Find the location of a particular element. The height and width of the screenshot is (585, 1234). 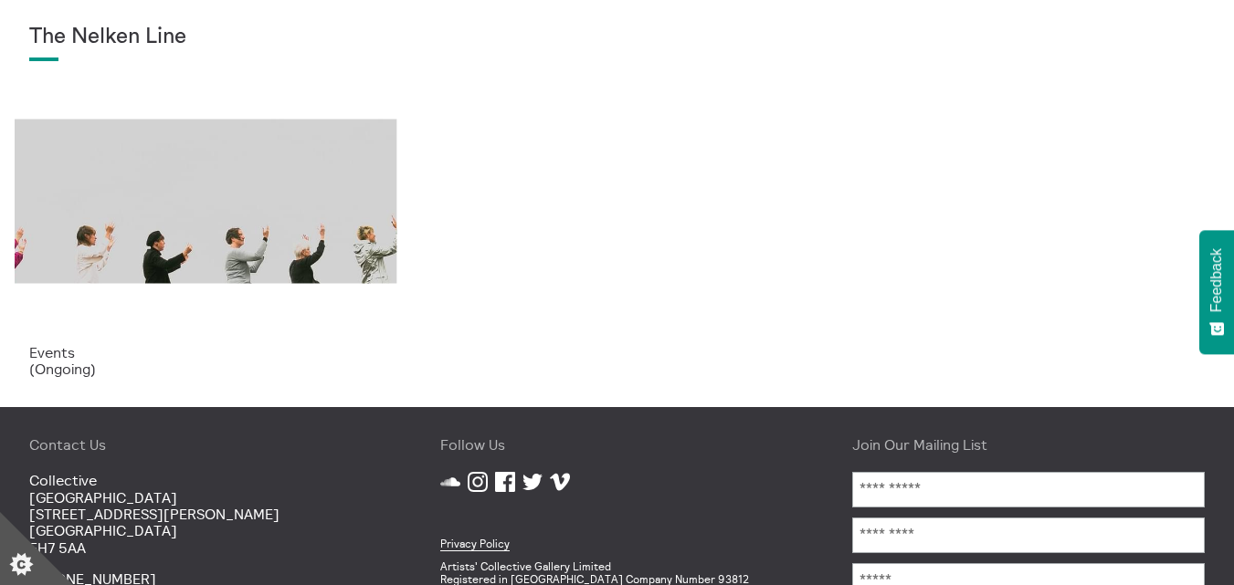

button: Feedback - Show survey is located at coordinates (1216, 292).